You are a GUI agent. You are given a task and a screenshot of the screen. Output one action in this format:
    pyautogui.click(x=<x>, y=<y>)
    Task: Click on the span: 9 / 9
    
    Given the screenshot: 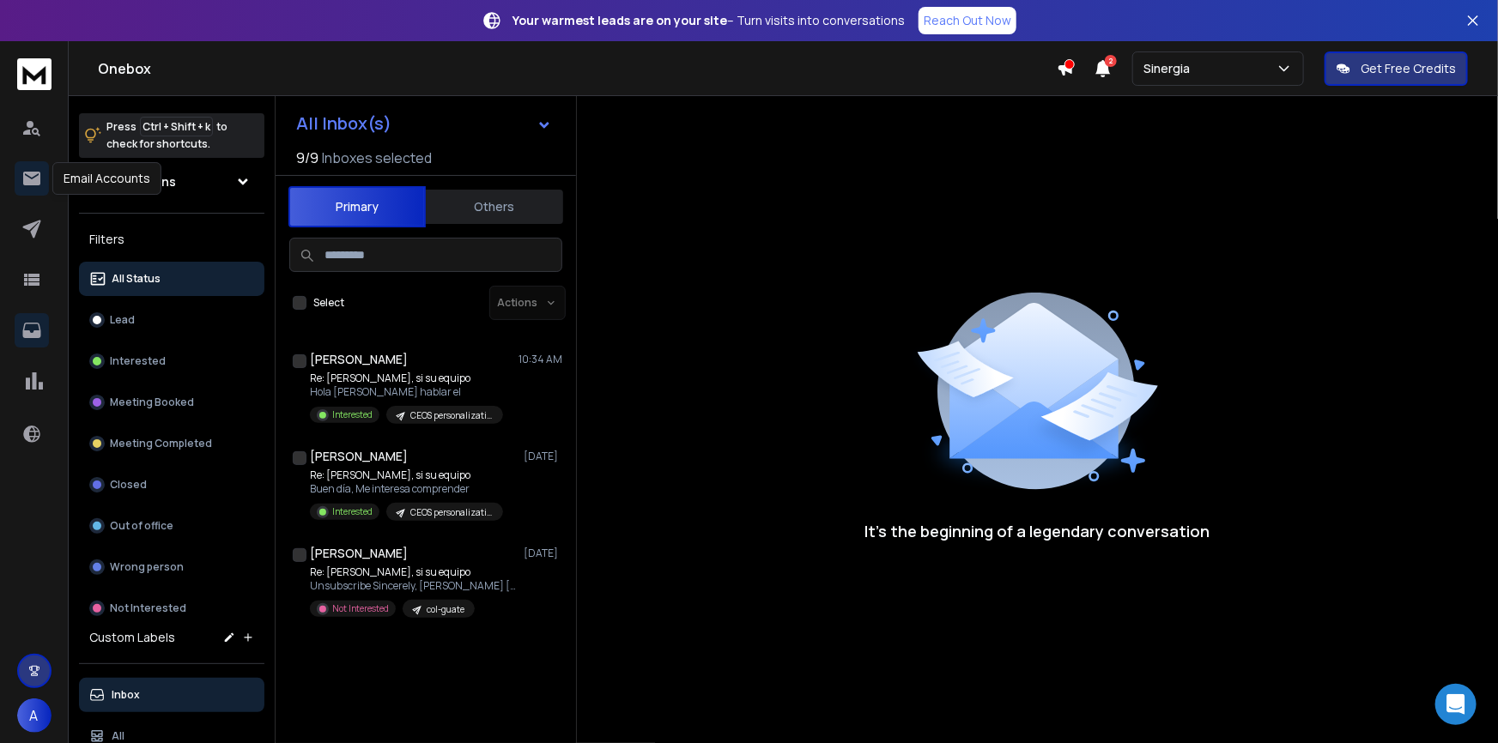 What is the action you would take?
    pyautogui.click(x=307, y=158)
    